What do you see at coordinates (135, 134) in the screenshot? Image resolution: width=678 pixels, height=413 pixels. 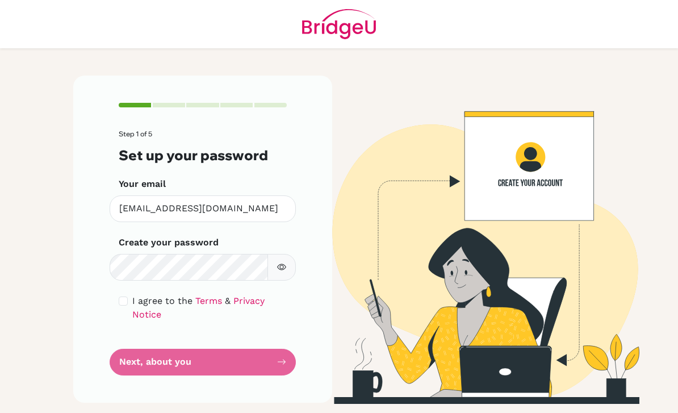 I see `span: Step 1 of 5` at bounding box center [135, 134].